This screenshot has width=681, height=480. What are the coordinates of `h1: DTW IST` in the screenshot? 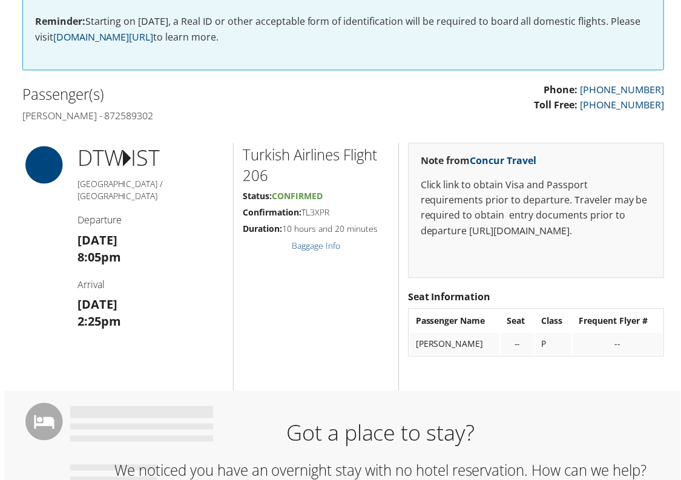 It's located at (150, 159).